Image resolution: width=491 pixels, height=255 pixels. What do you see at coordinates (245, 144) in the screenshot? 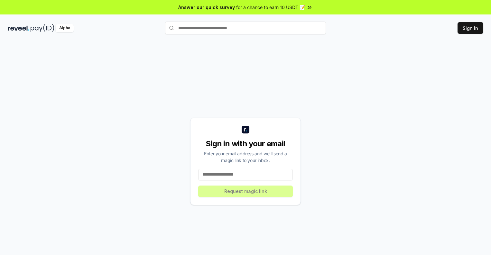
I see `div: Sign in with your email` at bounding box center [245, 144].